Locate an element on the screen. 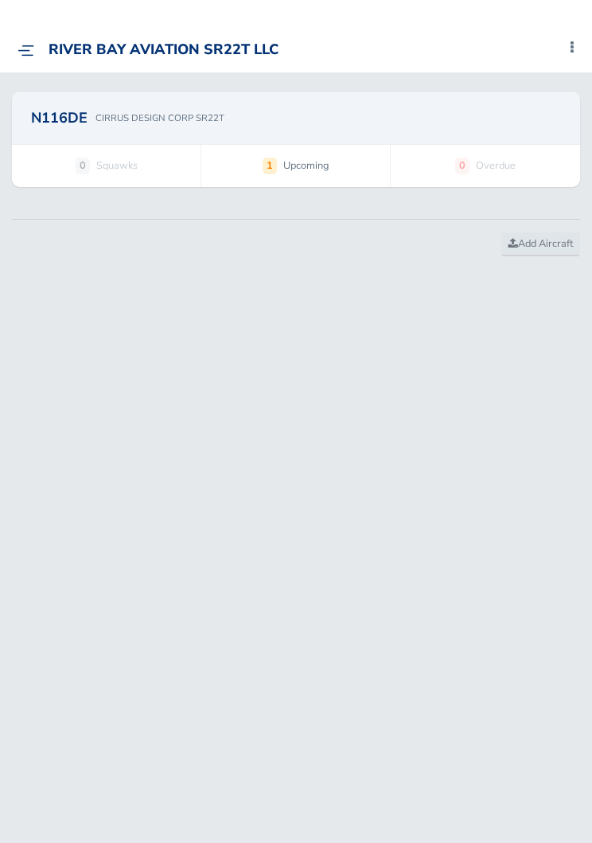 Image resolution: width=592 pixels, height=843 pixels. a: N116DE CIRRUS DESIGN CORP SR22T 0 Squawks 1 Upcoming 0 Overdue is located at coordinates (296, 139).